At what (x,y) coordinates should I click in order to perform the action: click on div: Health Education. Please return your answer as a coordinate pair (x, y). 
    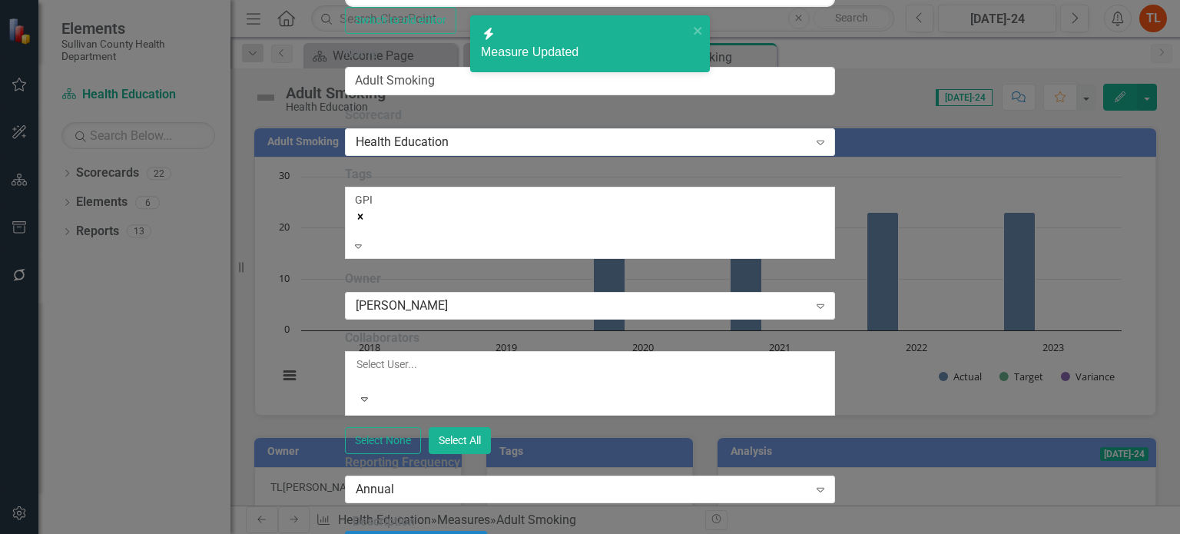
    Looking at the image, I should click on (581, 141).